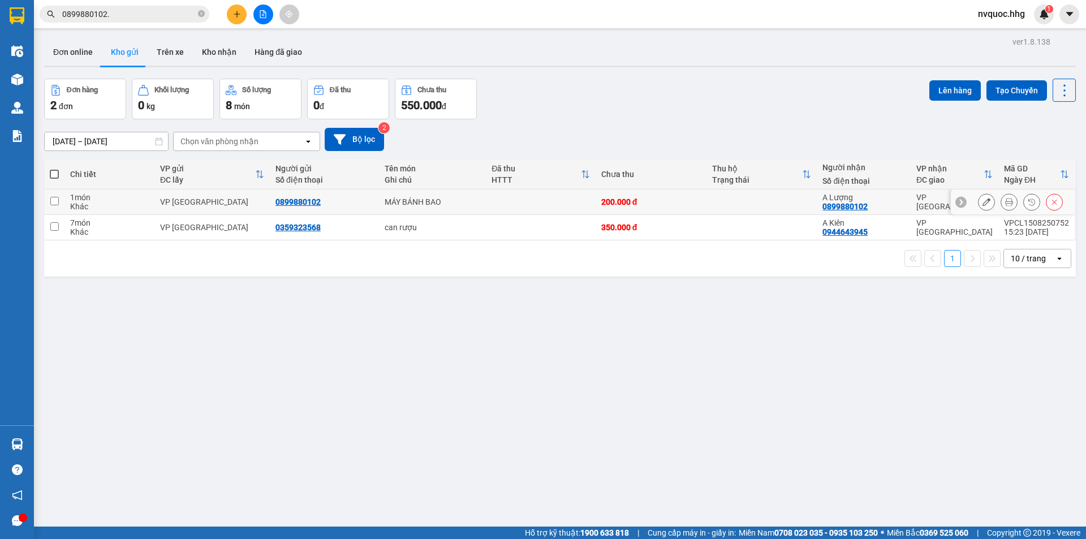 The width and height of the screenshot is (1086, 539). Describe the element at coordinates (17, 16) in the screenshot. I see `img: logo-vxr` at that location.